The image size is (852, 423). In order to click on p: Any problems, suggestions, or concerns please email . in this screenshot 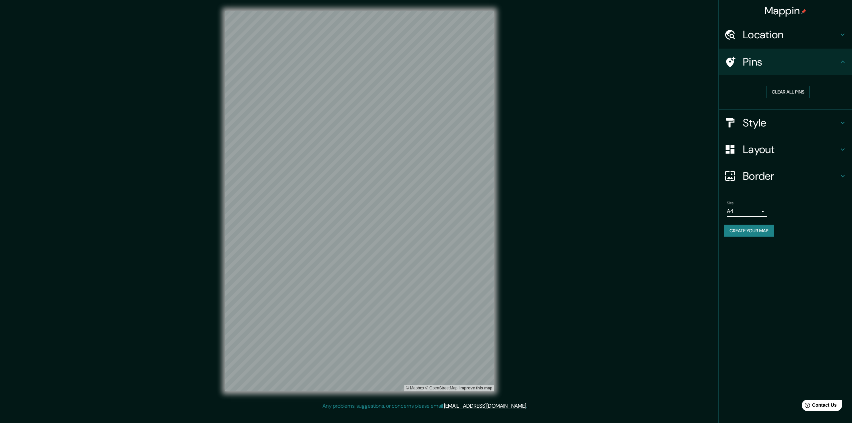, I will do `click(425, 406)`.